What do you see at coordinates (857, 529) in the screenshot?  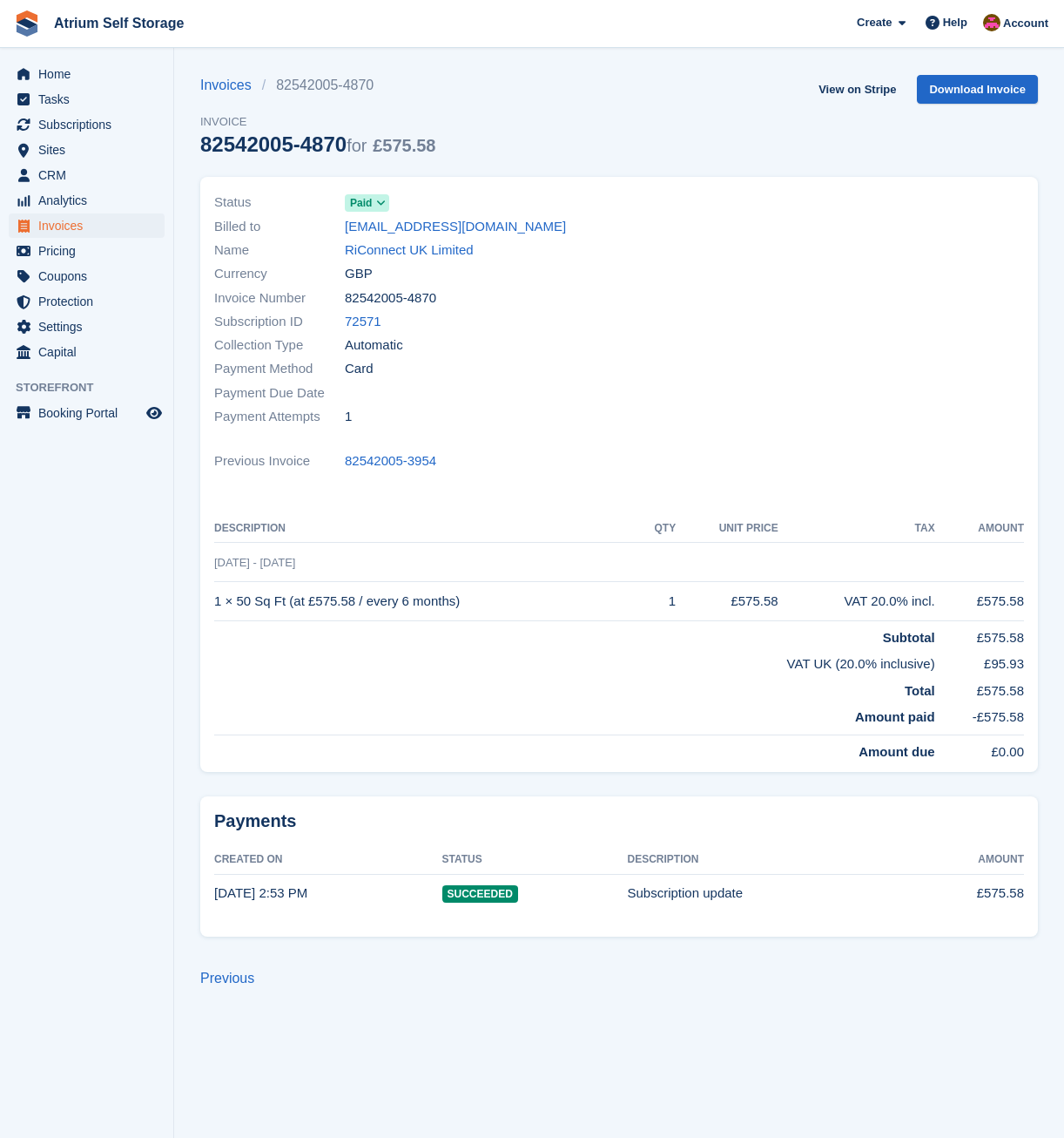 I see `th: Tax` at bounding box center [857, 529].